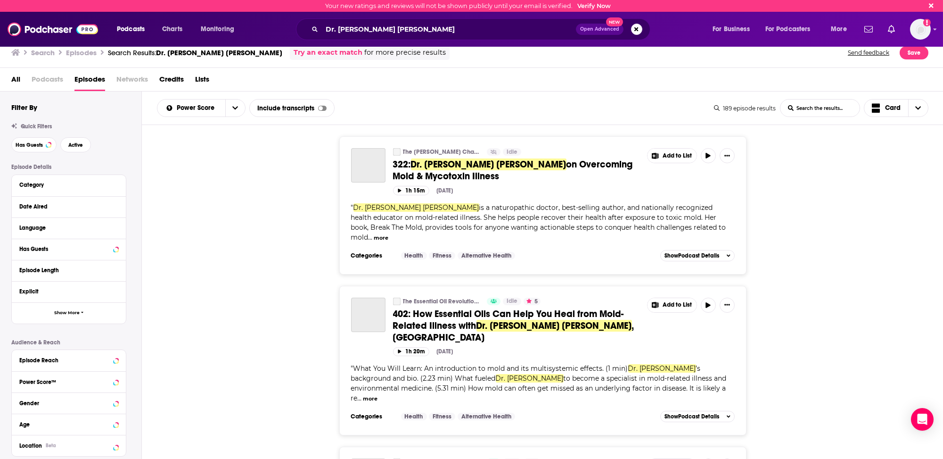 The width and height of the screenshot is (943, 459). I want to click on span: All, so click(16, 81).